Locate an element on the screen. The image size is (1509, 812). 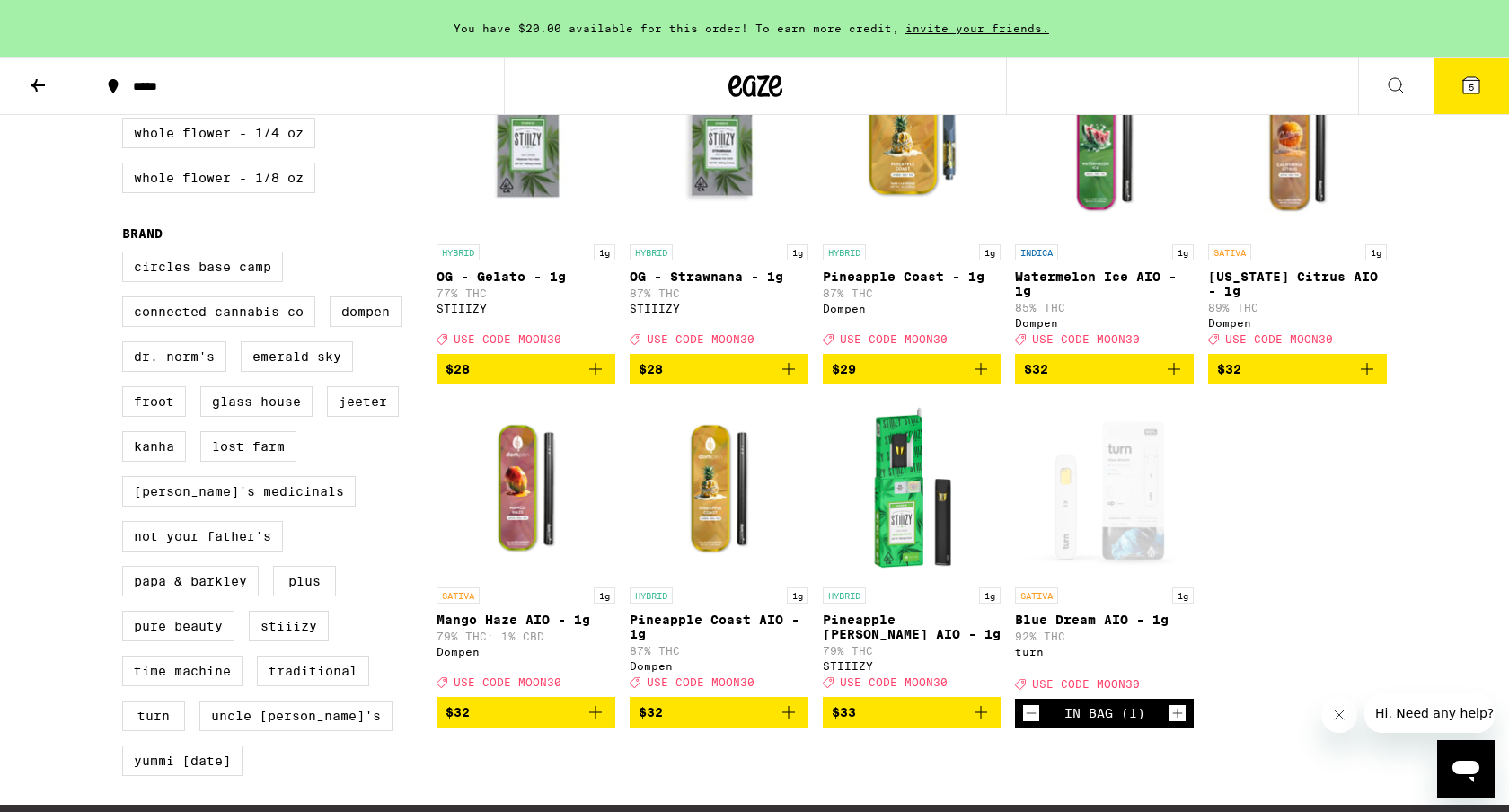
p: 79% THC is located at coordinates (912, 650).